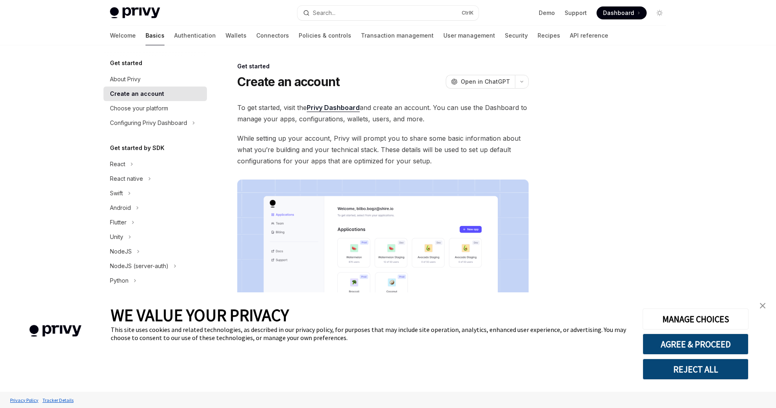  Describe the element at coordinates (468, 13) in the screenshot. I see `span: Ctrl K` at that location.